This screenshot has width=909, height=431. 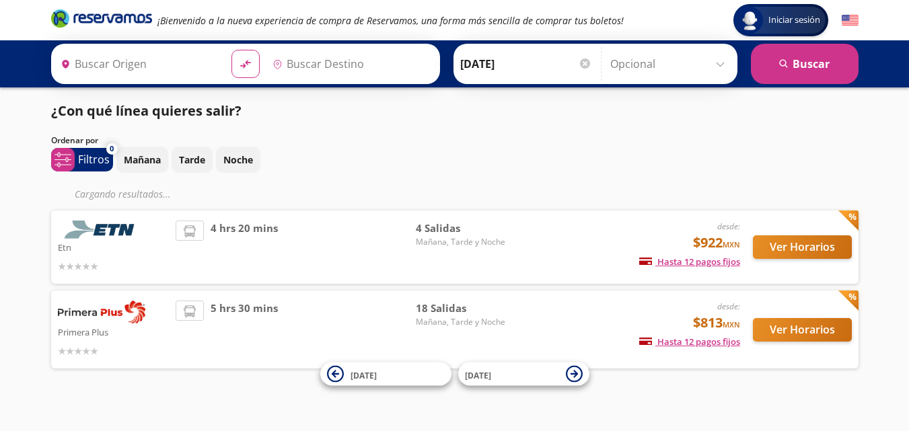 I want to click on p: Filtros, so click(x=94, y=159).